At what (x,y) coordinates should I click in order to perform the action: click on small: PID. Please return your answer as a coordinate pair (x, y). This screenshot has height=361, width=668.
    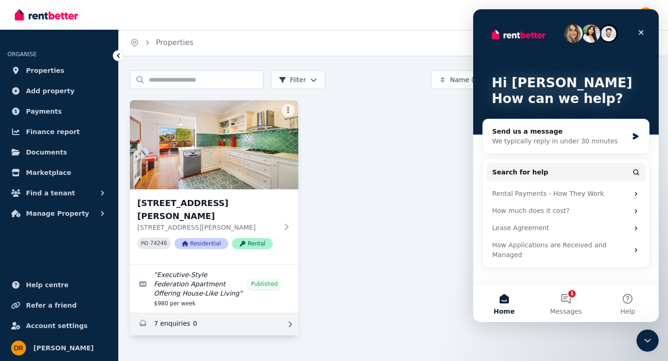
    Looking at the image, I should click on (145, 243).